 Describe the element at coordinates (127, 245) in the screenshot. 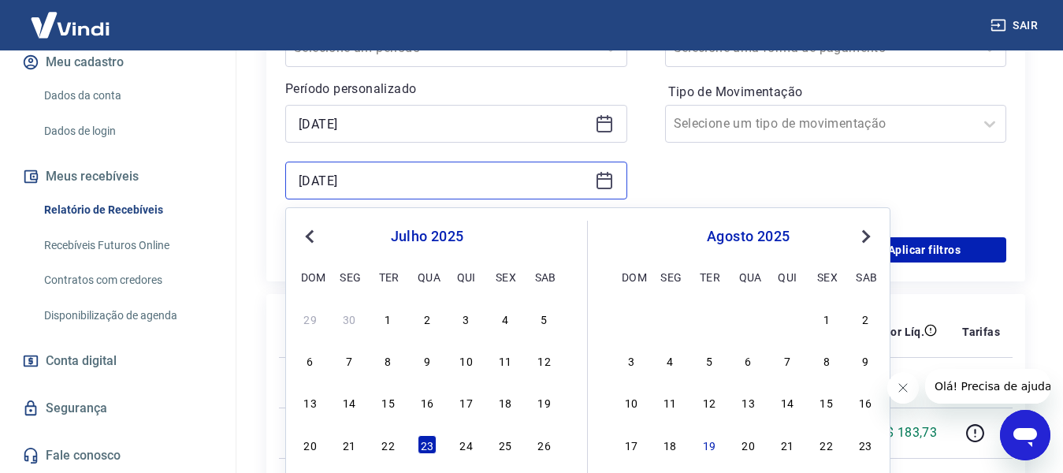

I see `a: Recebíveis Futuros Online` at that location.